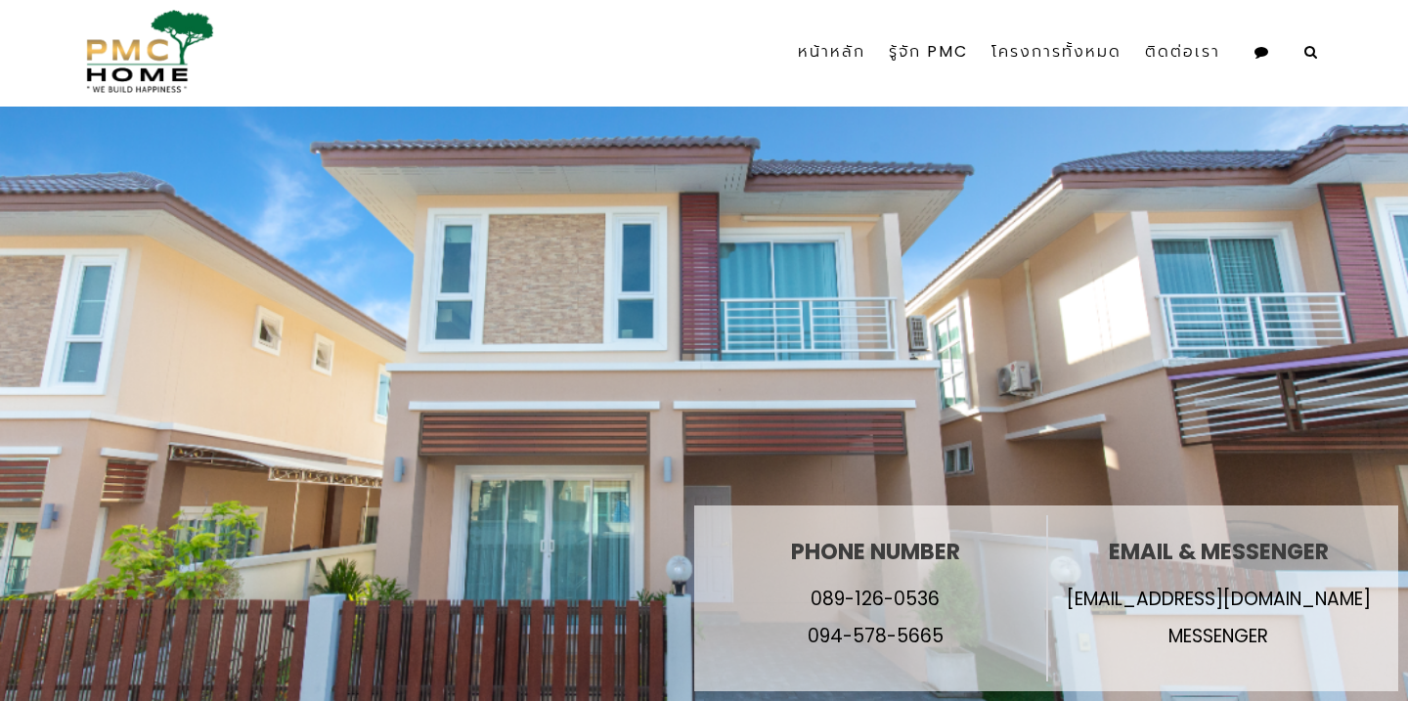 Image resolution: width=1408 pixels, height=701 pixels. What do you see at coordinates (831, 52) in the screenshot?
I see `a: หน้าหลัก` at bounding box center [831, 52].